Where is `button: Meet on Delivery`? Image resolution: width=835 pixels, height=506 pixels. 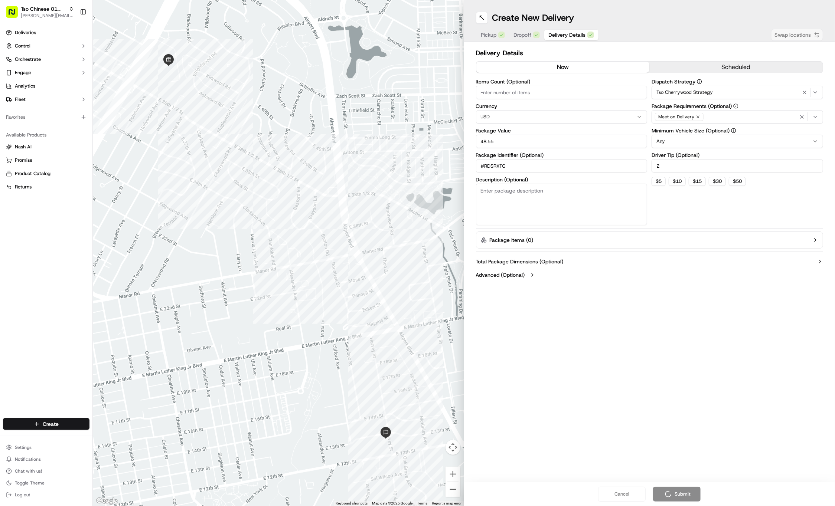 button: Meet on Delivery is located at coordinates (737, 117).